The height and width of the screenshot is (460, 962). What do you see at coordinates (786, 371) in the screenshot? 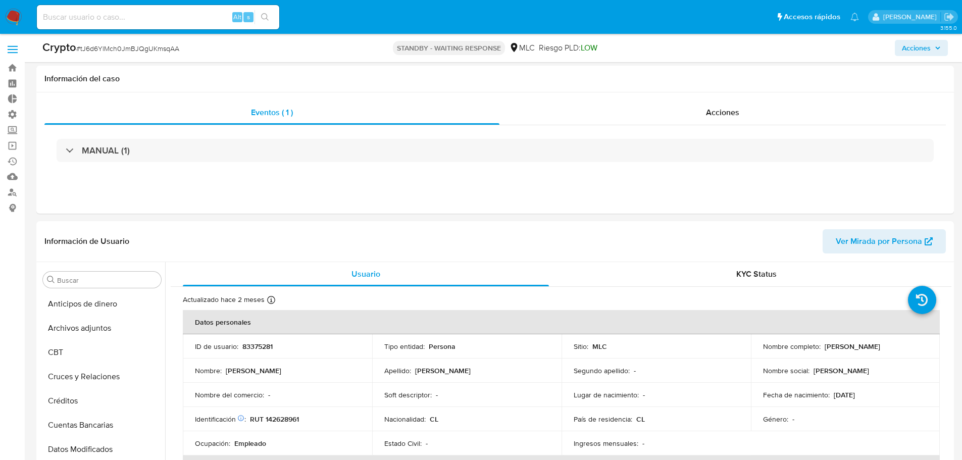
I see `p: Nombre social :` at bounding box center [786, 371].